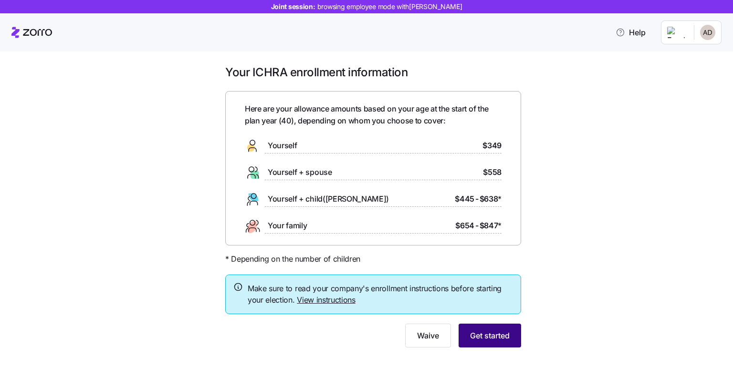 This screenshot has height=377, width=733. What do you see at coordinates (490, 336) in the screenshot?
I see `span: Get started` at bounding box center [490, 336].